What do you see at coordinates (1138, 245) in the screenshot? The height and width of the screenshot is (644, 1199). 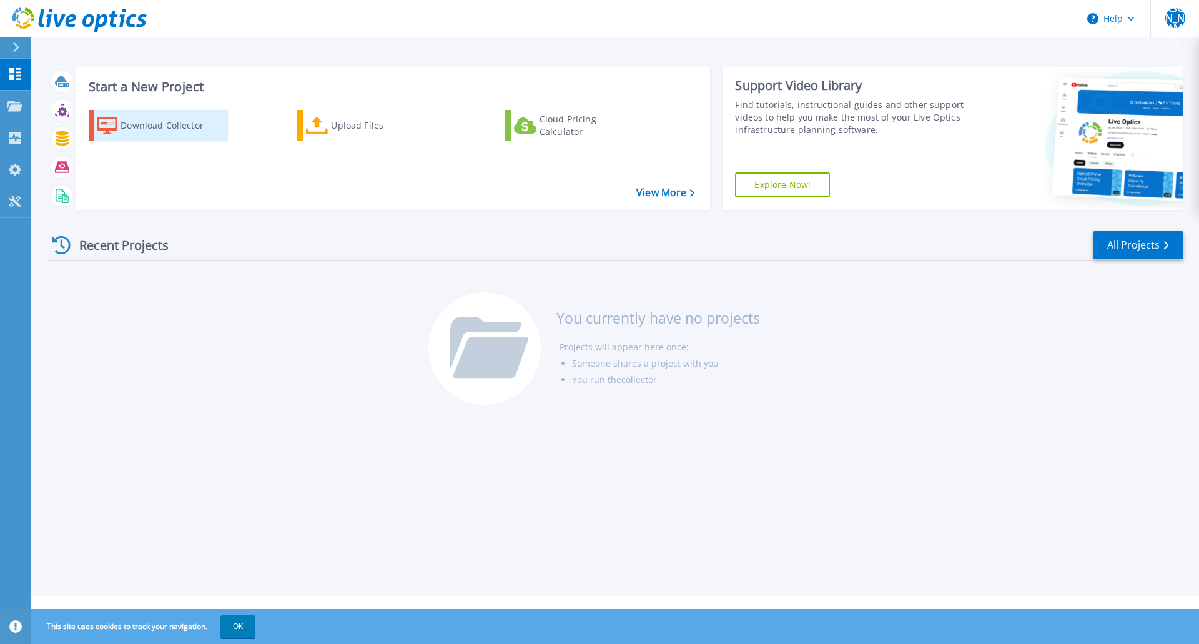 I see `a: All Projects` at bounding box center [1138, 245].